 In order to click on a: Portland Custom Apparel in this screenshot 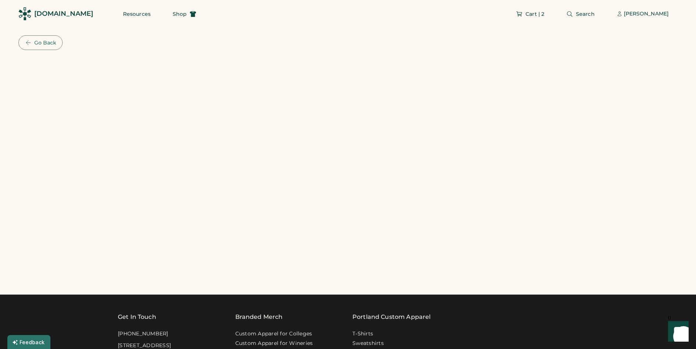, I will do `click(391, 317)`.